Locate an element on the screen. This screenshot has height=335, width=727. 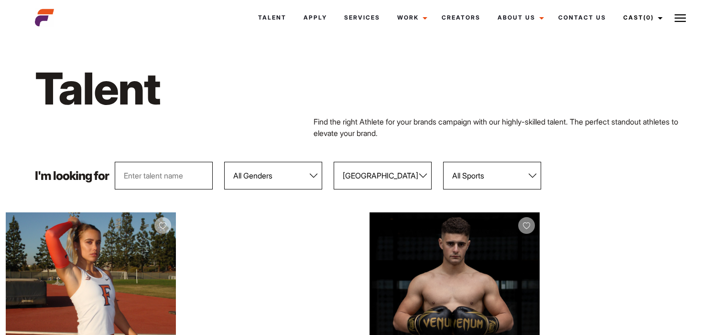
a: Contact Us is located at coordinates (582, 18).